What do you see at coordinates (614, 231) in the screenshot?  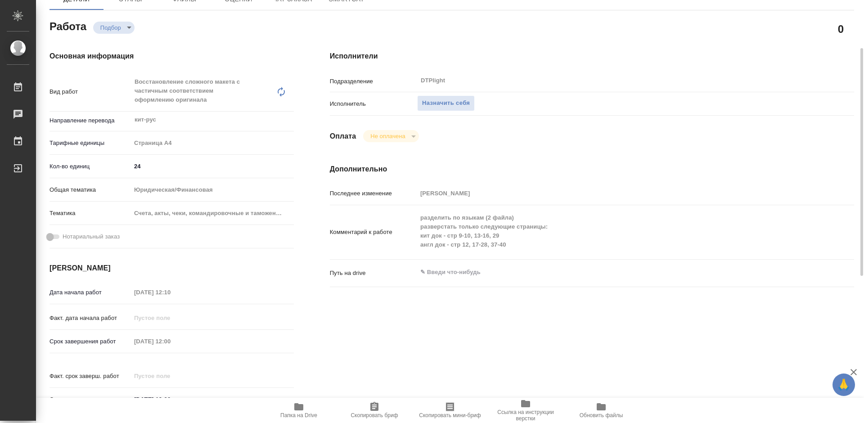 I see `textarea: разделить по языкам (2 файла) разверстать только следующие страницы: кит док - стр 9-10, 13-16, 2...` at bounding box center [614, 231].